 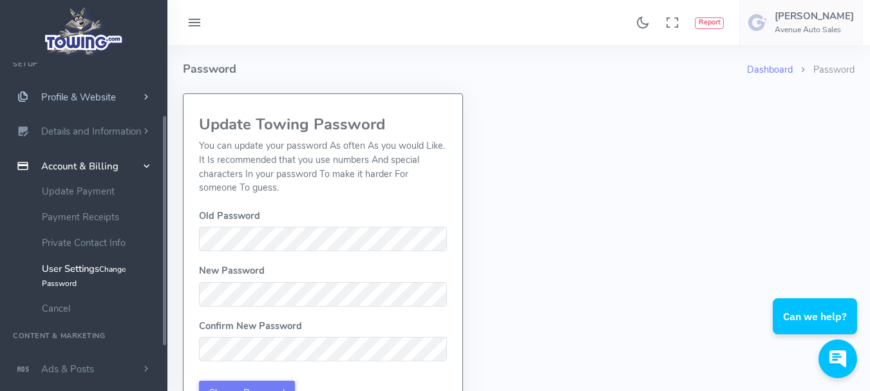 I want to click on img: logo, so click(x=84, y=31).